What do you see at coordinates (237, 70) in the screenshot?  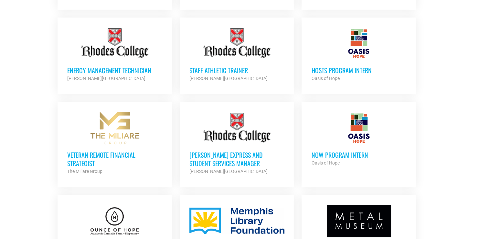 I see `h3: Staff Athletic Trainer` at bounding box center [237, 70].